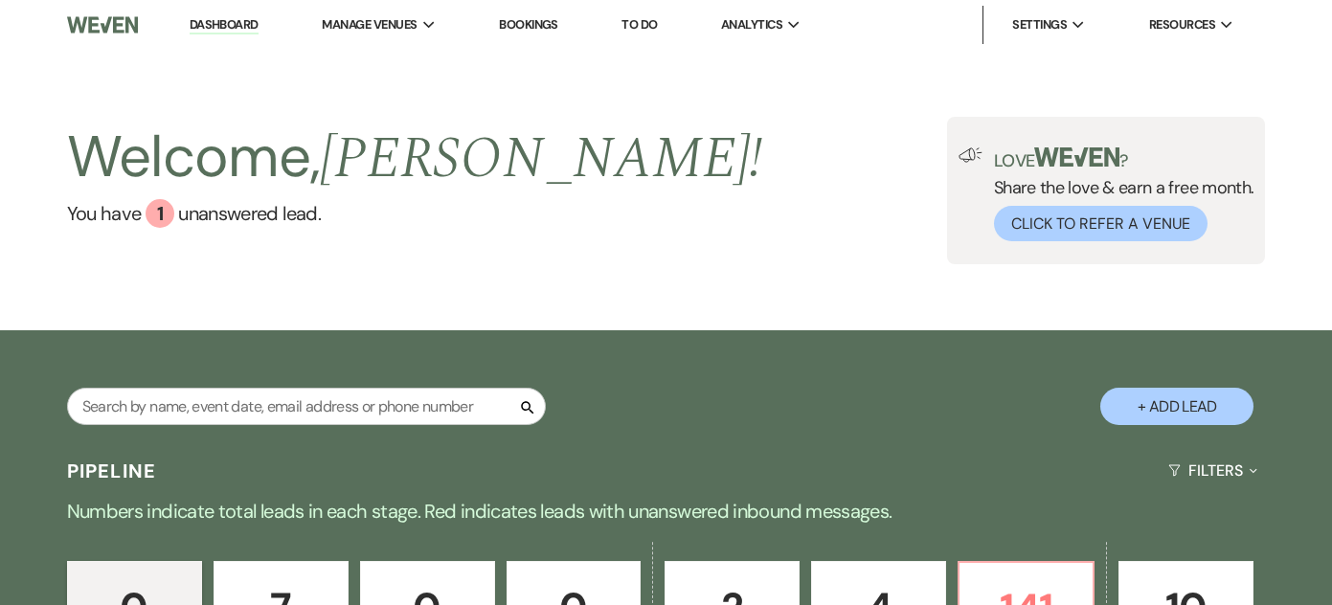  I want to click on button: Click to Refer a Venue, so click(1100, 223).